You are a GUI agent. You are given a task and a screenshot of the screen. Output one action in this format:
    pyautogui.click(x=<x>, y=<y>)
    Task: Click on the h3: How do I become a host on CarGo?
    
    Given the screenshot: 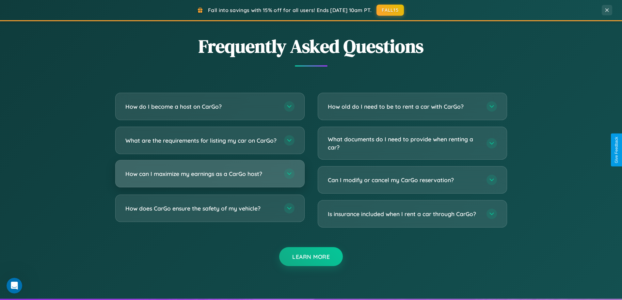 What is the action you would take?
    pyautogui.click(x=202, y=106)
    